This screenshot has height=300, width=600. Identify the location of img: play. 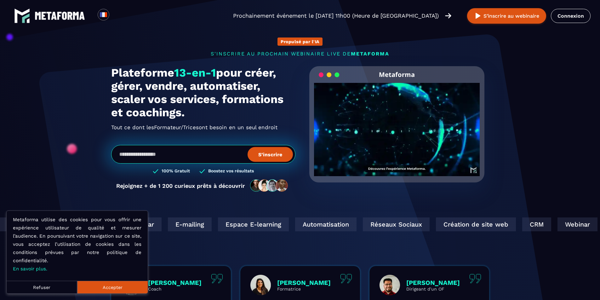
(478, 16).